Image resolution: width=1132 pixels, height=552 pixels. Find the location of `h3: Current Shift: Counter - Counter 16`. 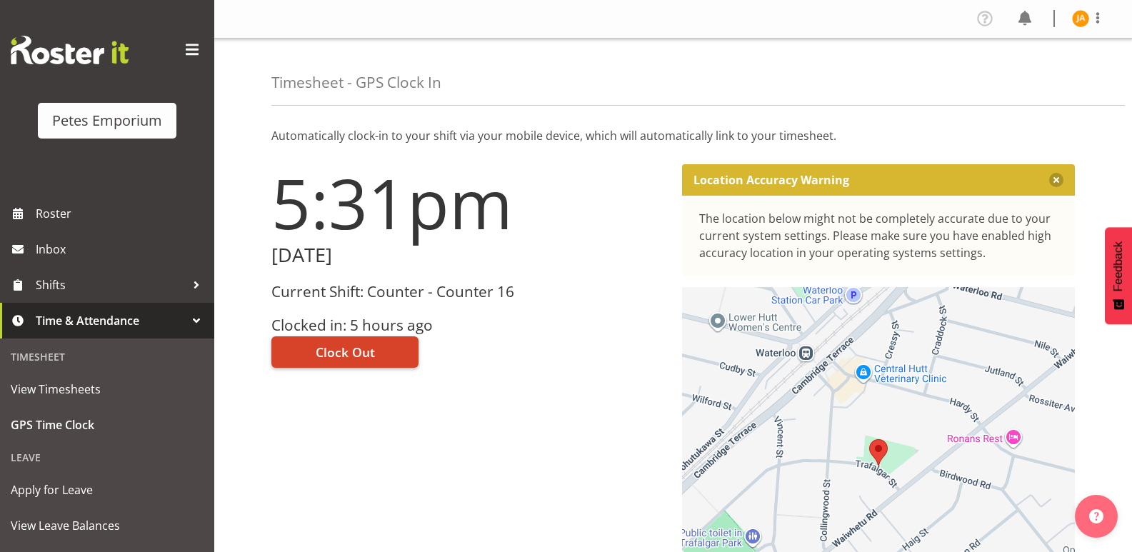

h3: Current Shift: Counter - Counter 16 is located at coordinates (468, 291).